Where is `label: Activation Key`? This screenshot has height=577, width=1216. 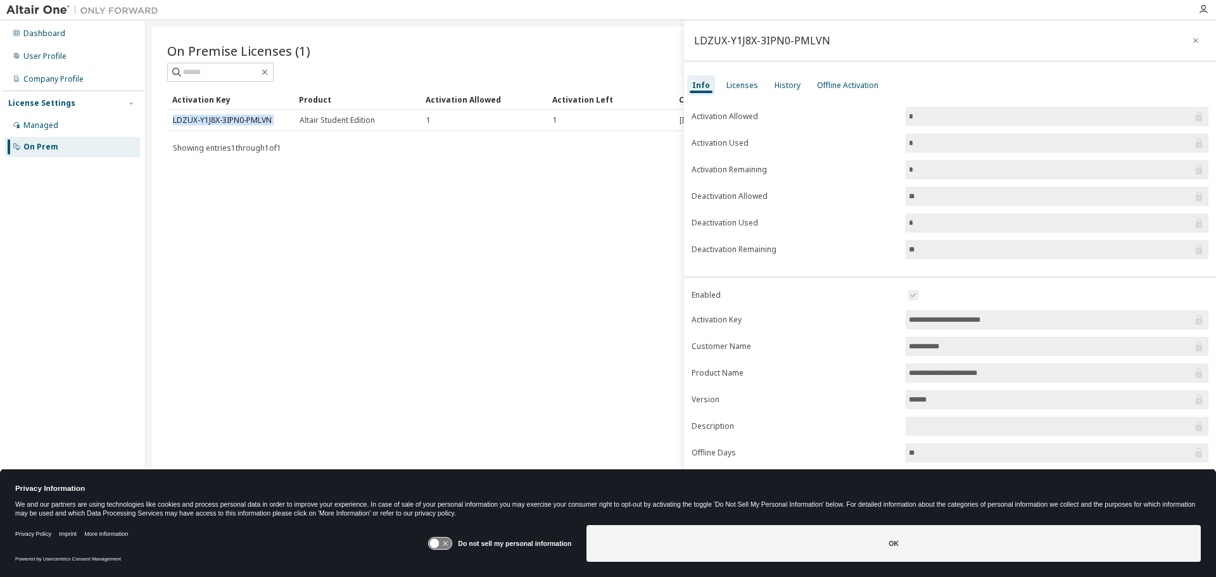 label: Activation Key is located at coordinates (795, 320).